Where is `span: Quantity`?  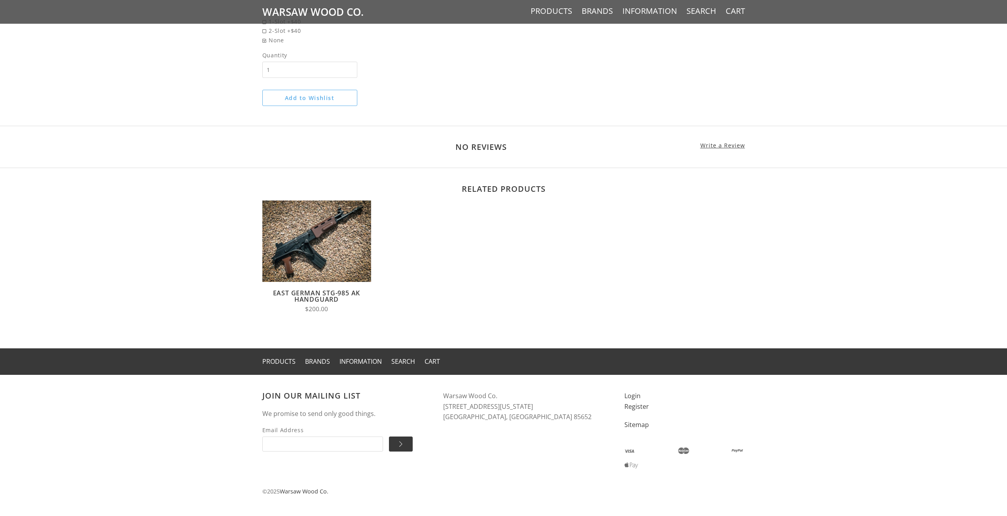 span: Quantity is located at coordinates (310, 55).